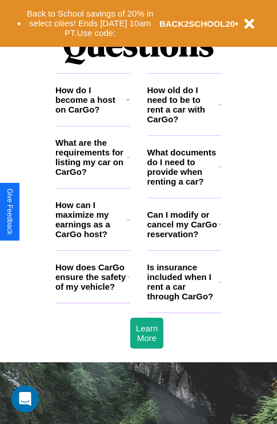 The image size is (277, 424). I want to click on div: Give Feedback, so click(10, 211).